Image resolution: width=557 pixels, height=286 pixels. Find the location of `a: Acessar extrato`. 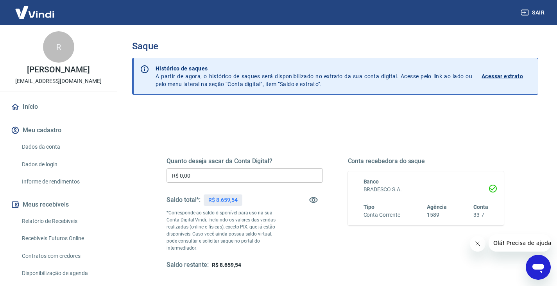

a: Acessar extrato is located at coordinates (507, 76).